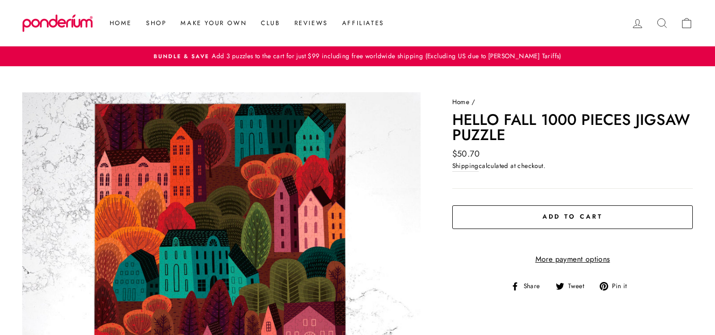 The width and height of the screenshot is (715, 335). I want to click on a: Shipping, so click(465, 166).